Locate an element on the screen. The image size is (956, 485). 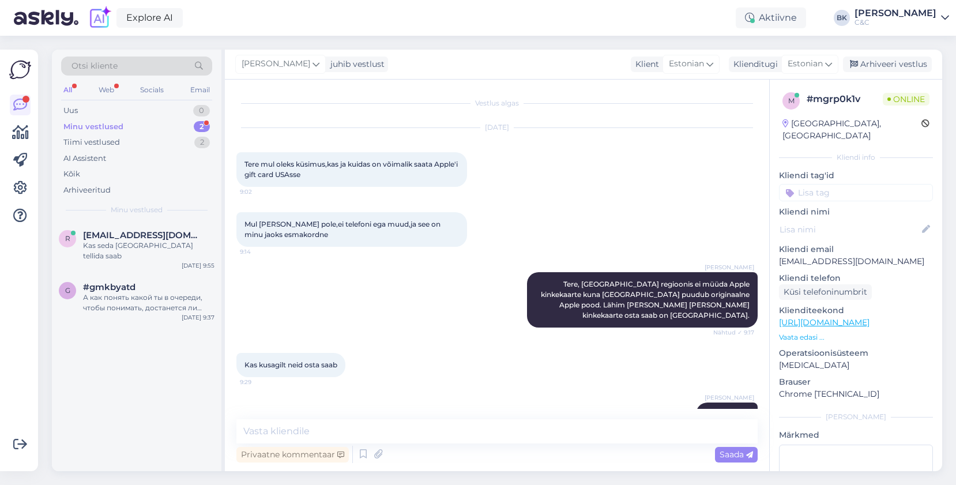
div: 0 is located at coordinates (201, 111).